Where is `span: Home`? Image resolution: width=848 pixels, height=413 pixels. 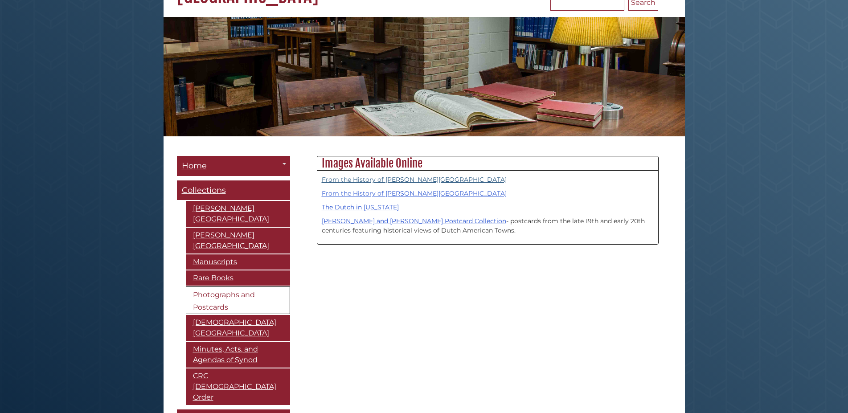
span: Home is located at coordinates (194, 166).